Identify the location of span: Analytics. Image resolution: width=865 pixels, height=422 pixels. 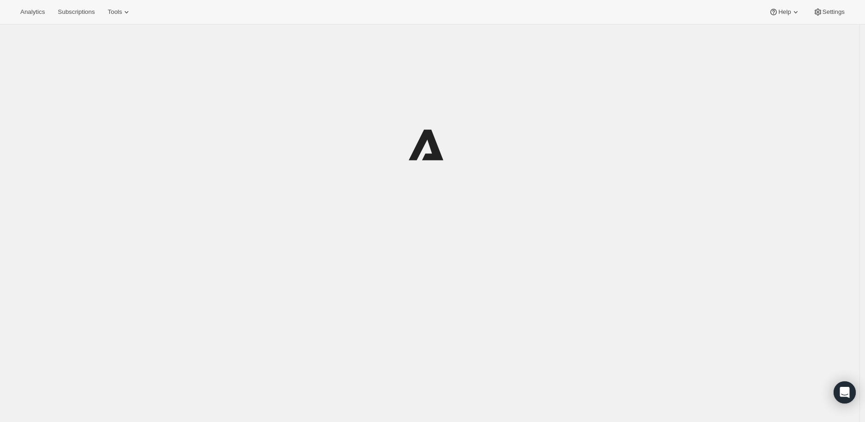
(32, 12).